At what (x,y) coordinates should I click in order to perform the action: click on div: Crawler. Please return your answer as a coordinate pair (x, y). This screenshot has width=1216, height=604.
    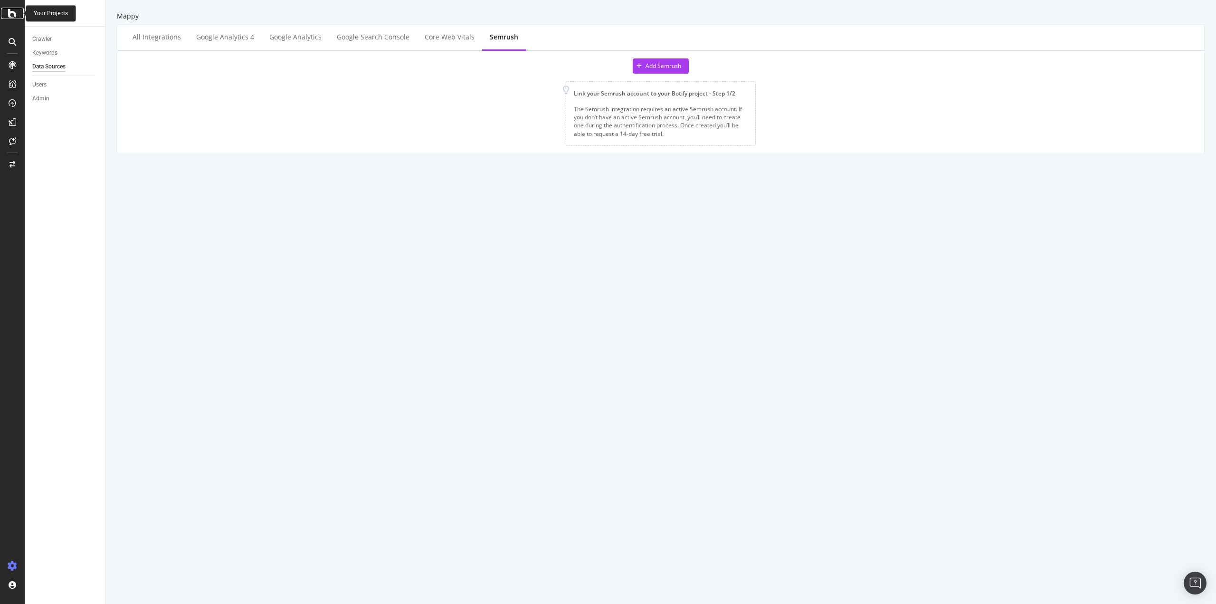
    Looking at the image, I should click on (42, 39).